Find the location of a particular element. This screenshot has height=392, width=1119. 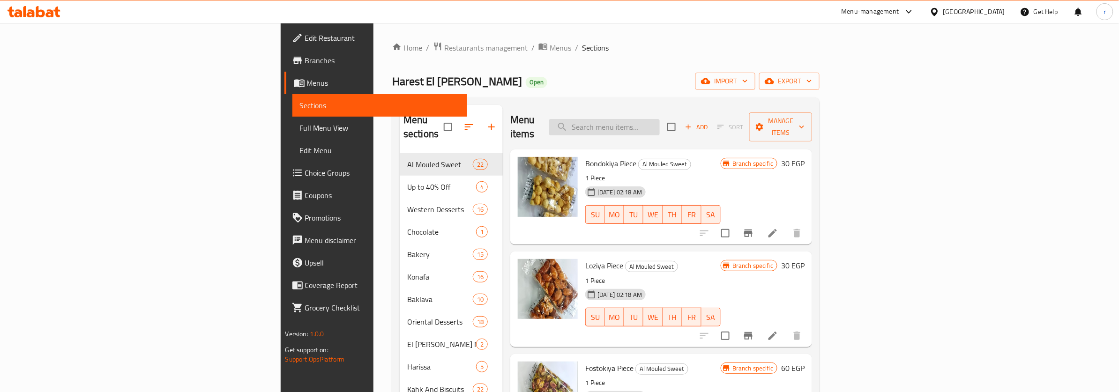

span: r is located at coordinates (1104, 12).